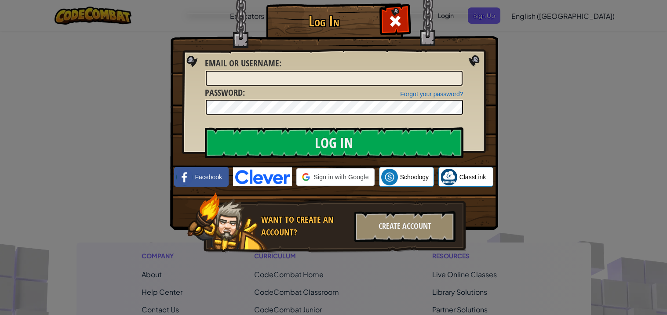 The image size is (667, 315). Describe the element at coordinates (449, 177) in the screenshot. I see `img: classlink-logo-small.png` at that location.